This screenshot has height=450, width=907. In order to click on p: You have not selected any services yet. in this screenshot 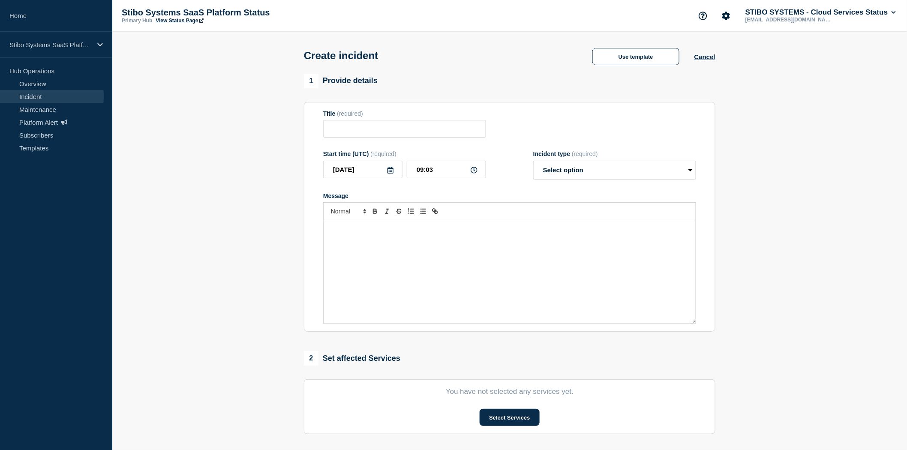, I will do `click(510, 392)`.